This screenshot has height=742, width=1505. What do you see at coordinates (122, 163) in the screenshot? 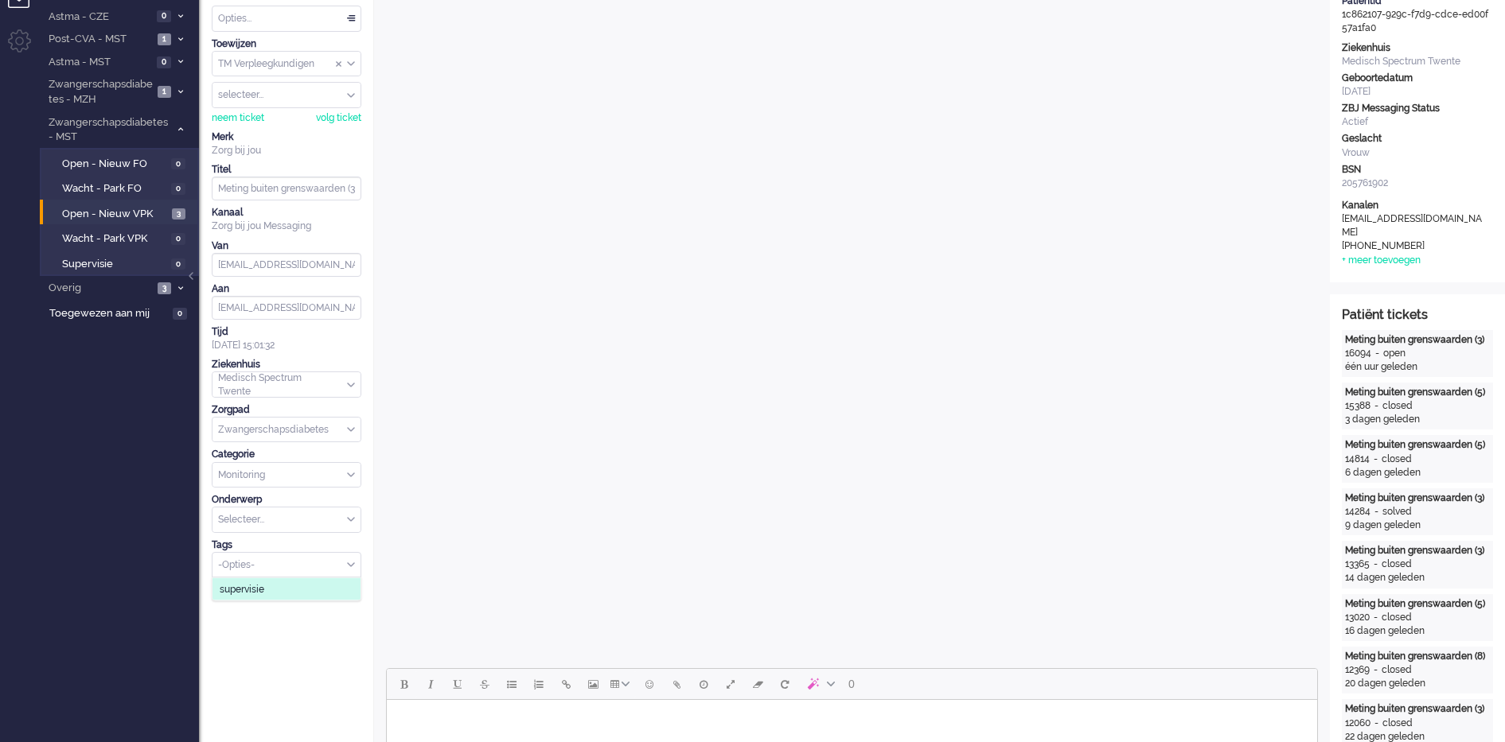
I see `a: Open - Nieuw FO 0` at bounding box center [122, 163].